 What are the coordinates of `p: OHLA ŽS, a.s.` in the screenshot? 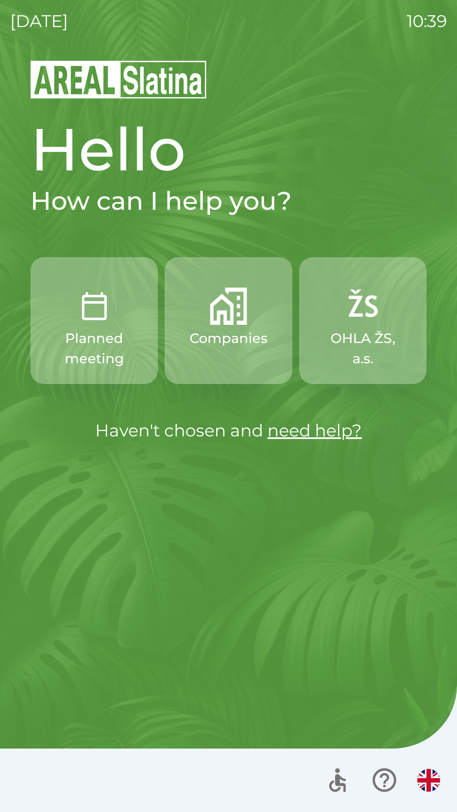 It's located at (362, 348).